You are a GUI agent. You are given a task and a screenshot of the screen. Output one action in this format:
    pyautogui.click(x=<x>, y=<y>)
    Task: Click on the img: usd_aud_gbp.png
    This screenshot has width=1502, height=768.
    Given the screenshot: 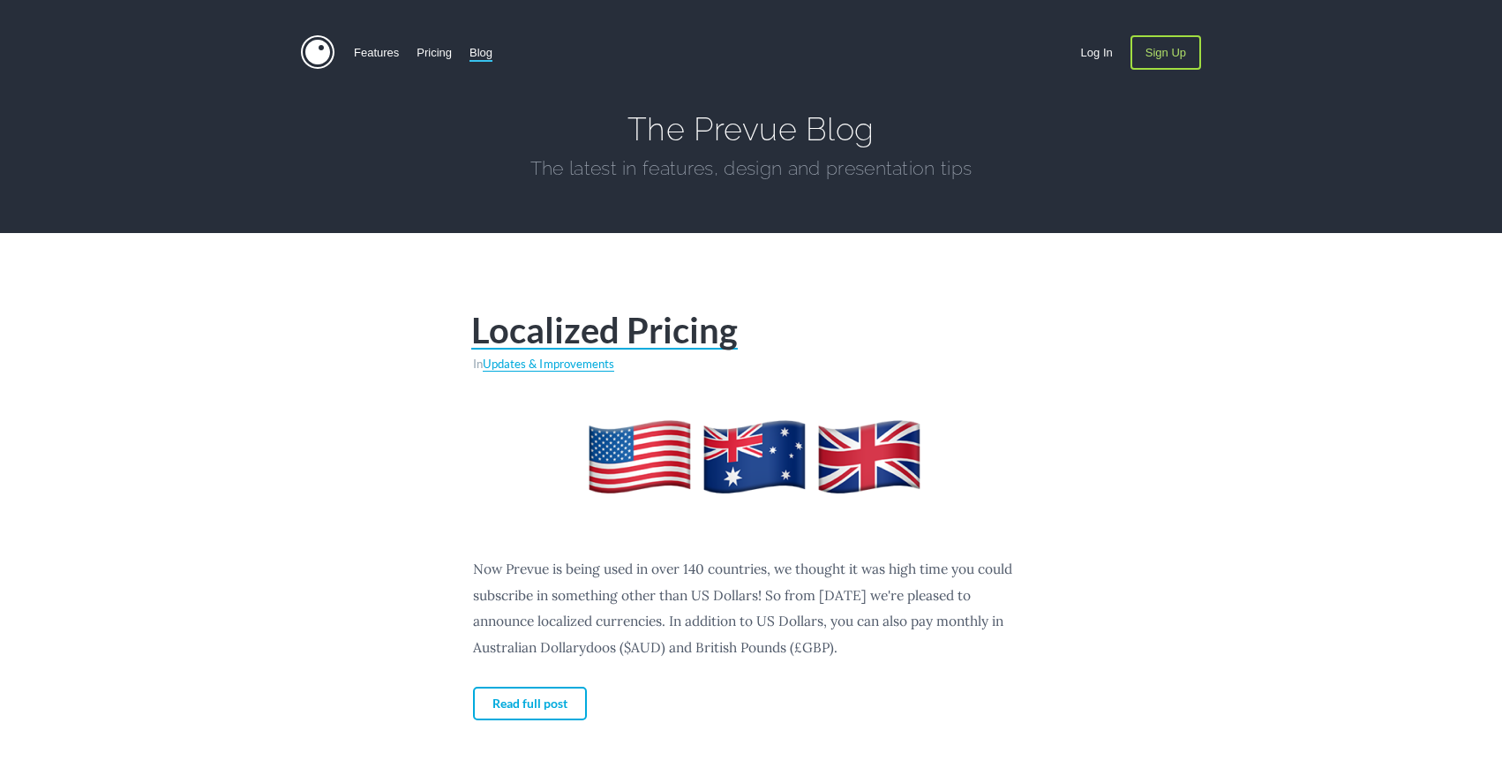 What is the action you would take?
    pyautogui.click(x=754, y=458)
    